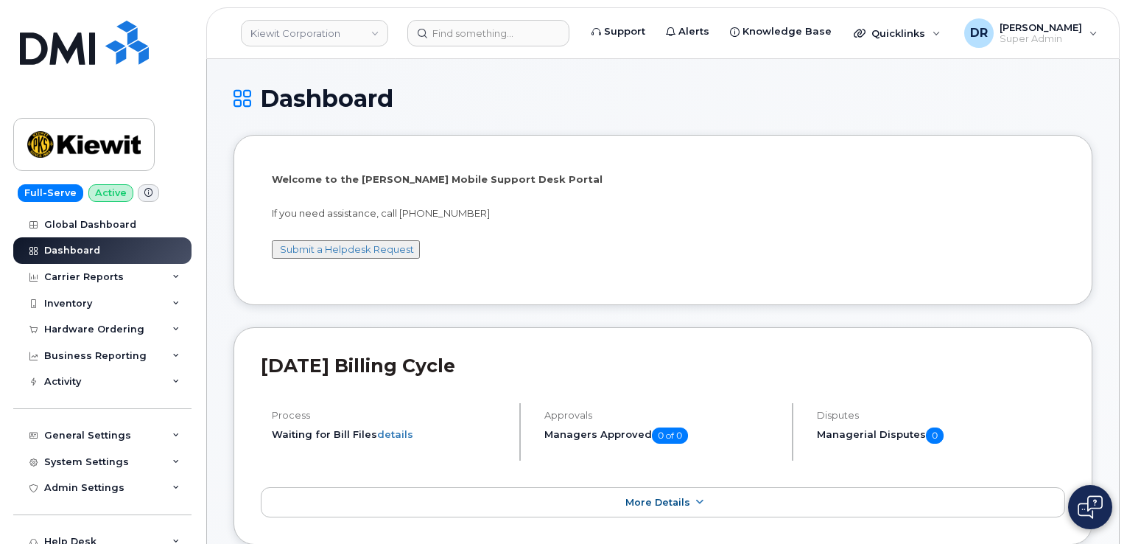 The height and width of the screenshot is (544, 1127). Describe the element at coordinates (669, 435) in the screenshot. I see `span: 0 of 0` at that location.